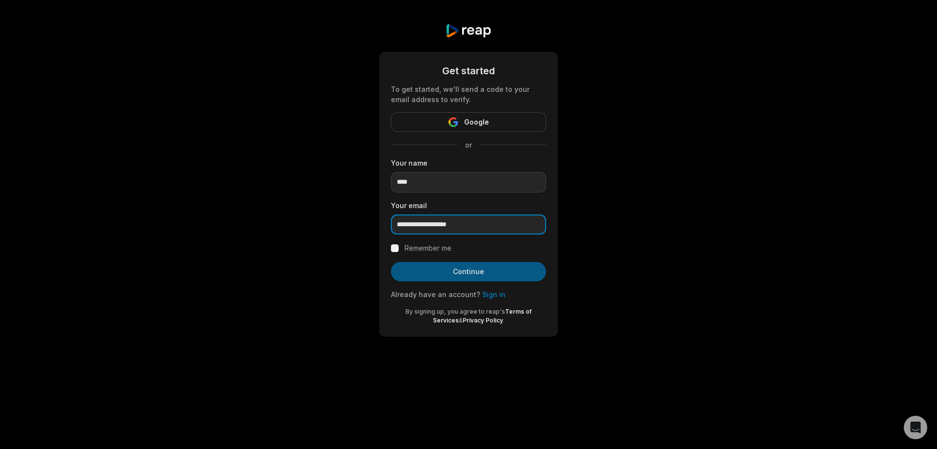  What do you see at coordinates (468, 31) in the screenshot?
I see `img: reap` at bounding box center [468, 31].